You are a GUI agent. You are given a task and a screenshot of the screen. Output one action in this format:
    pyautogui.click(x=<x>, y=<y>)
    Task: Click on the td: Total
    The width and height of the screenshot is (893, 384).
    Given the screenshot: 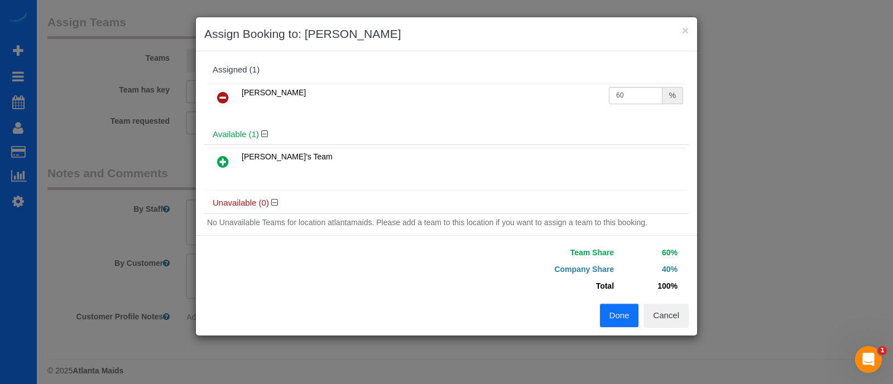 What is the action you would take?
    pyautogui.click(x=536, y=286)
    